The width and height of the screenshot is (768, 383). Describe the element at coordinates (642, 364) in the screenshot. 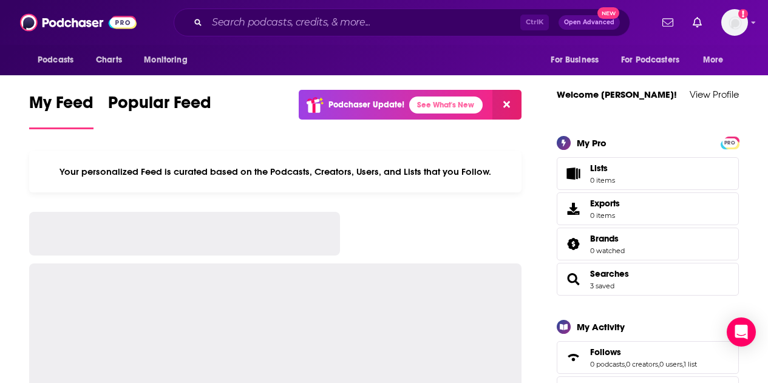

I see `a: 0 creators` at that location.